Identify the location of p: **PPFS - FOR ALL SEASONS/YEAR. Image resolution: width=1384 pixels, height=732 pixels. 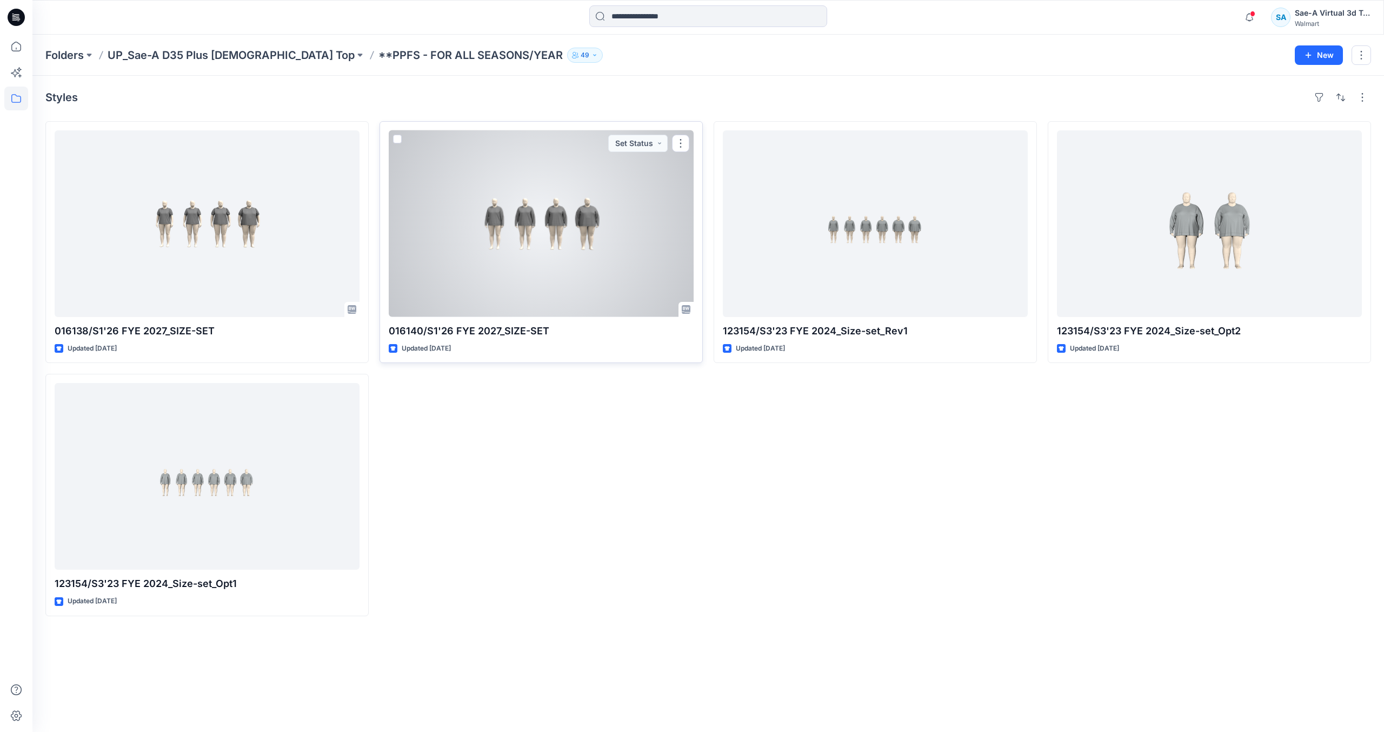
(470, 55).